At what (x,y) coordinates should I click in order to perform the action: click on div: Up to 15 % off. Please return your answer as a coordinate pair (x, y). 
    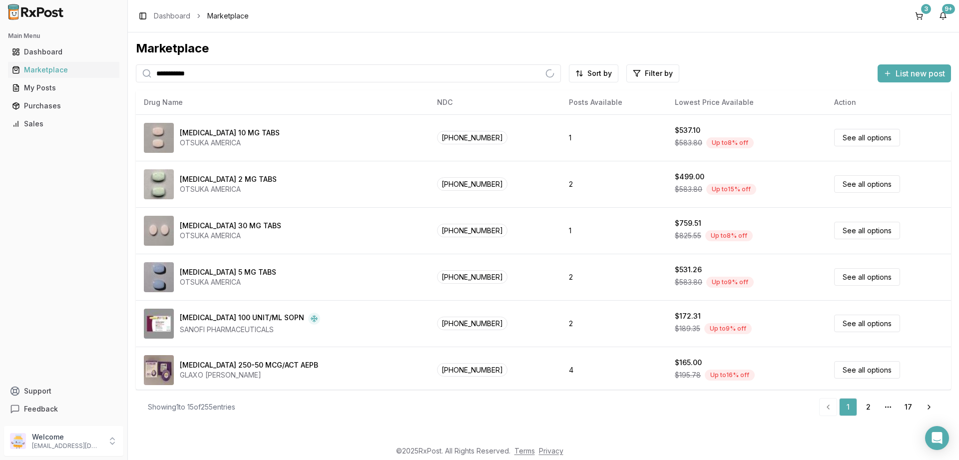
    Looking at the image, I should click on (731, 189).